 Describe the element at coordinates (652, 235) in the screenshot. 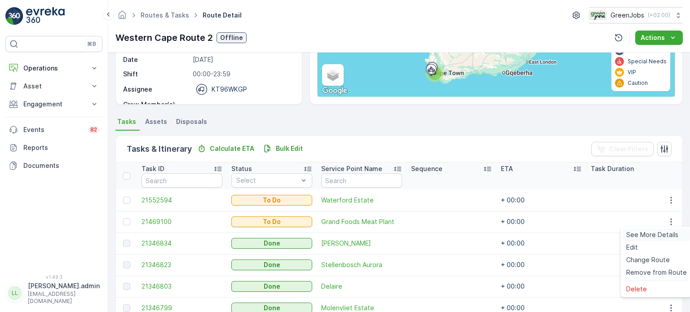

I see `span: See More Details` at that location.